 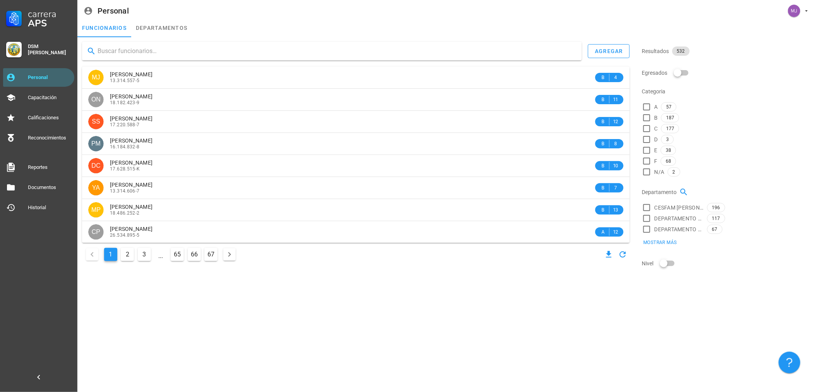 I want to click on span: 2, so click(x=674, y=172).